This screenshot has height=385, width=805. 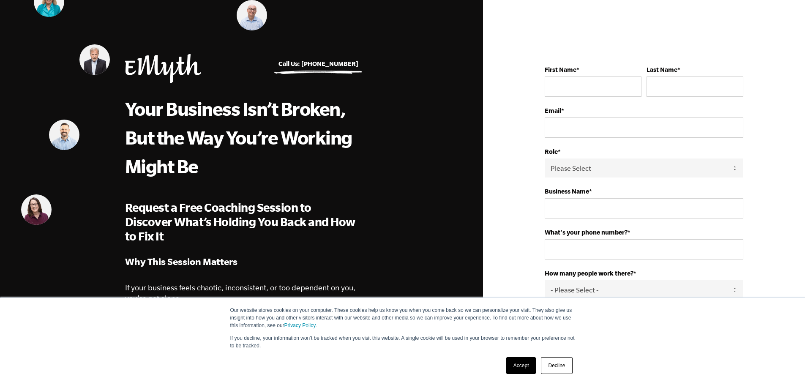 I want to click on strong: First Name, so click(x=560, y=69).